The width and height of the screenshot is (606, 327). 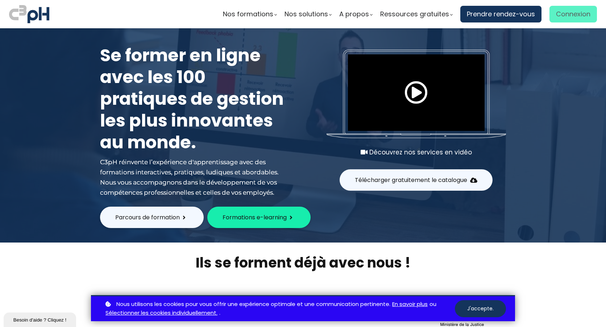 What do you see at coordinates (415, 14) in the screenshot?
I see `span: Ressources gratuites` at bounding box center [415, 14].